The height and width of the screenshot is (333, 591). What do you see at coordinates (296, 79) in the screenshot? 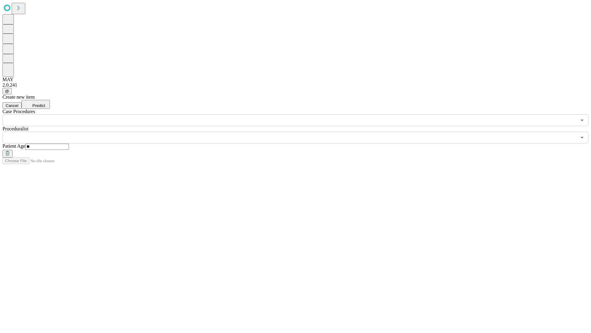
I see `div: MAY` at bounding box center [296, 79].